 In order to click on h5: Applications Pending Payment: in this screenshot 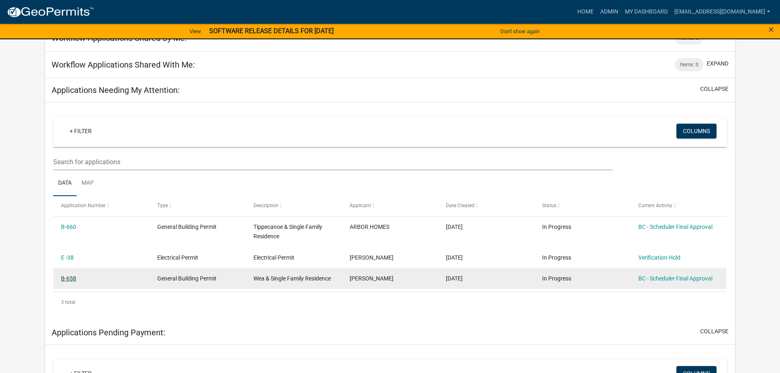, I will do `click(109, 333)`.